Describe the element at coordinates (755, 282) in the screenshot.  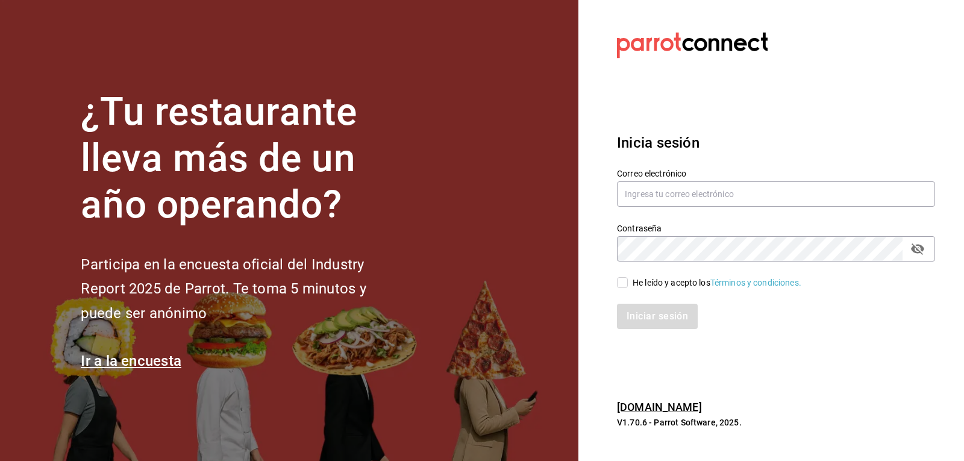
I see `a: Términos y condiciones.` at that location.